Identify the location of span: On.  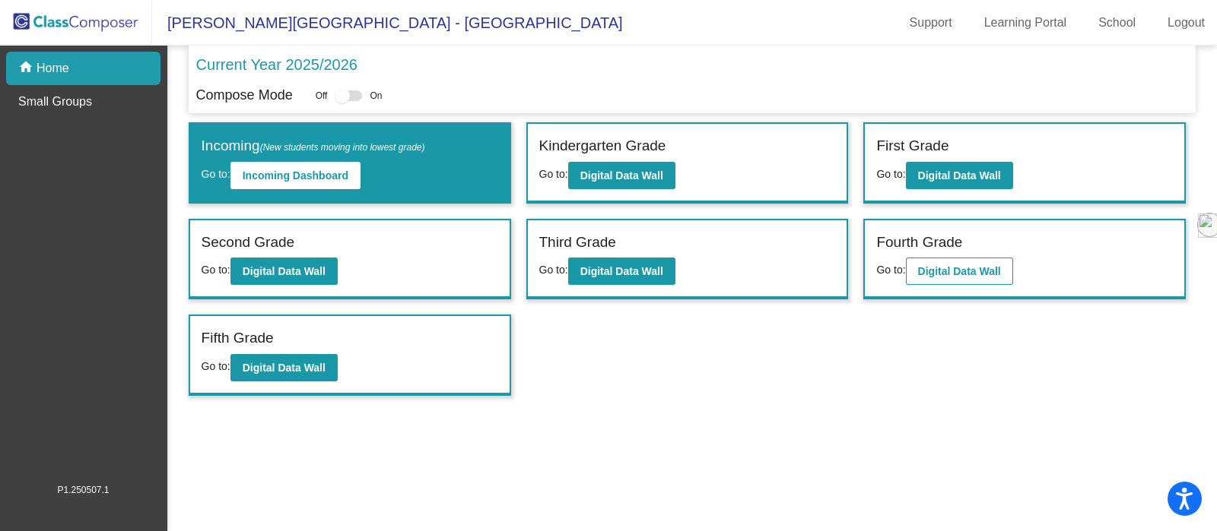
(376, 96).